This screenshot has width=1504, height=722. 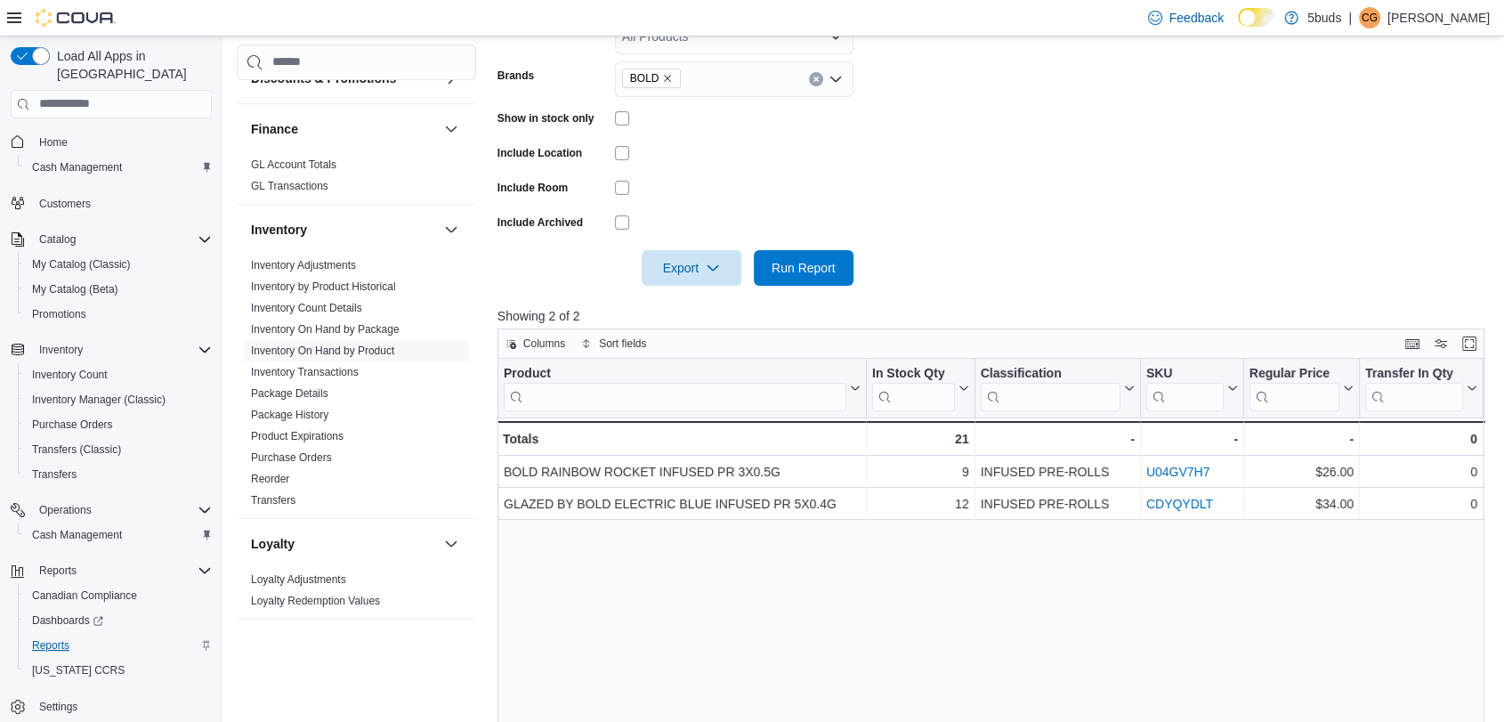 I want to click on button: Customers, so click(x=111, y=203).